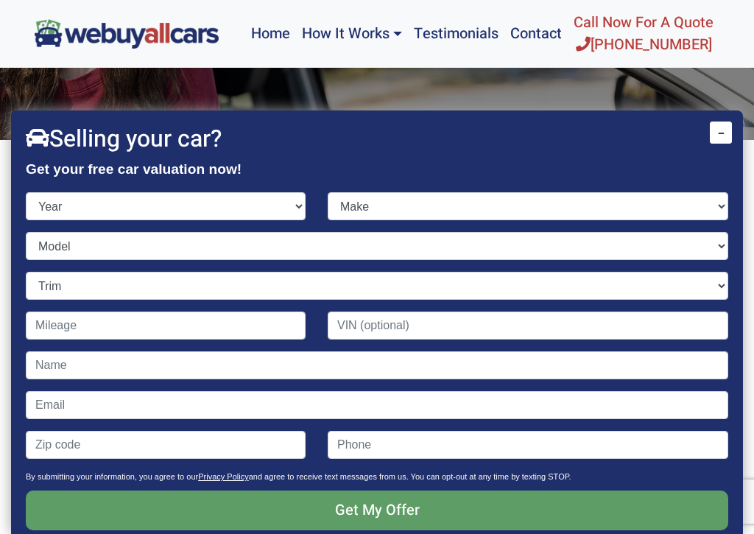 The image size is (754, 534). What do you see at coordinates (270, 34) in the screenshot?
I see `a: Home` at bounding box center [270, 34].